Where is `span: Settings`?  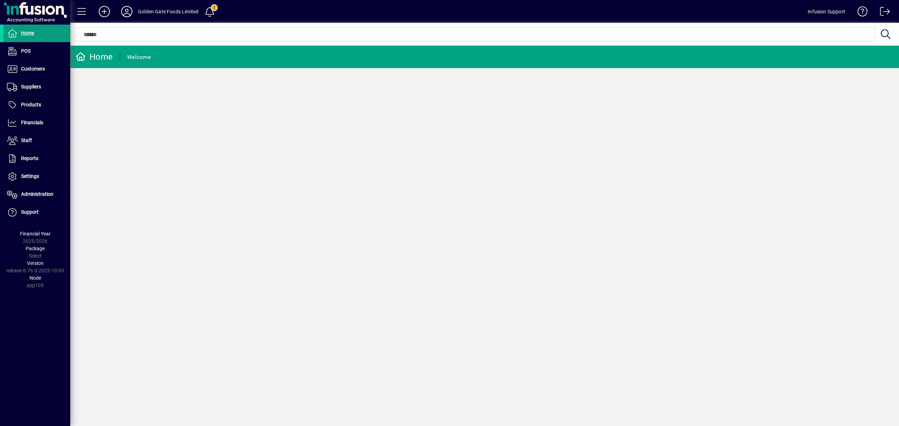 span: Settings is located at coordinates (30, 176).